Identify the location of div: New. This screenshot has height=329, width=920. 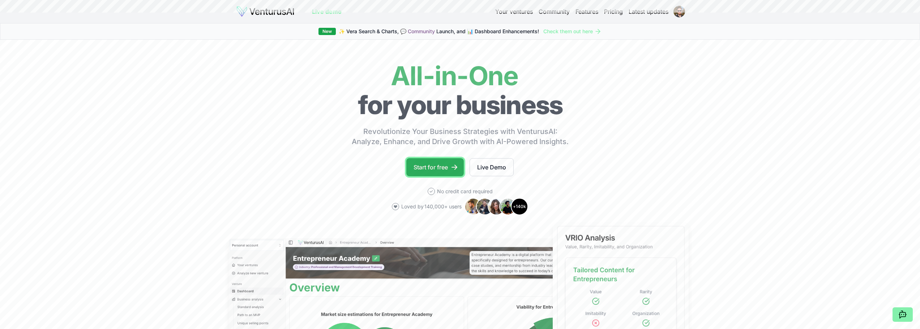
(327, 31).